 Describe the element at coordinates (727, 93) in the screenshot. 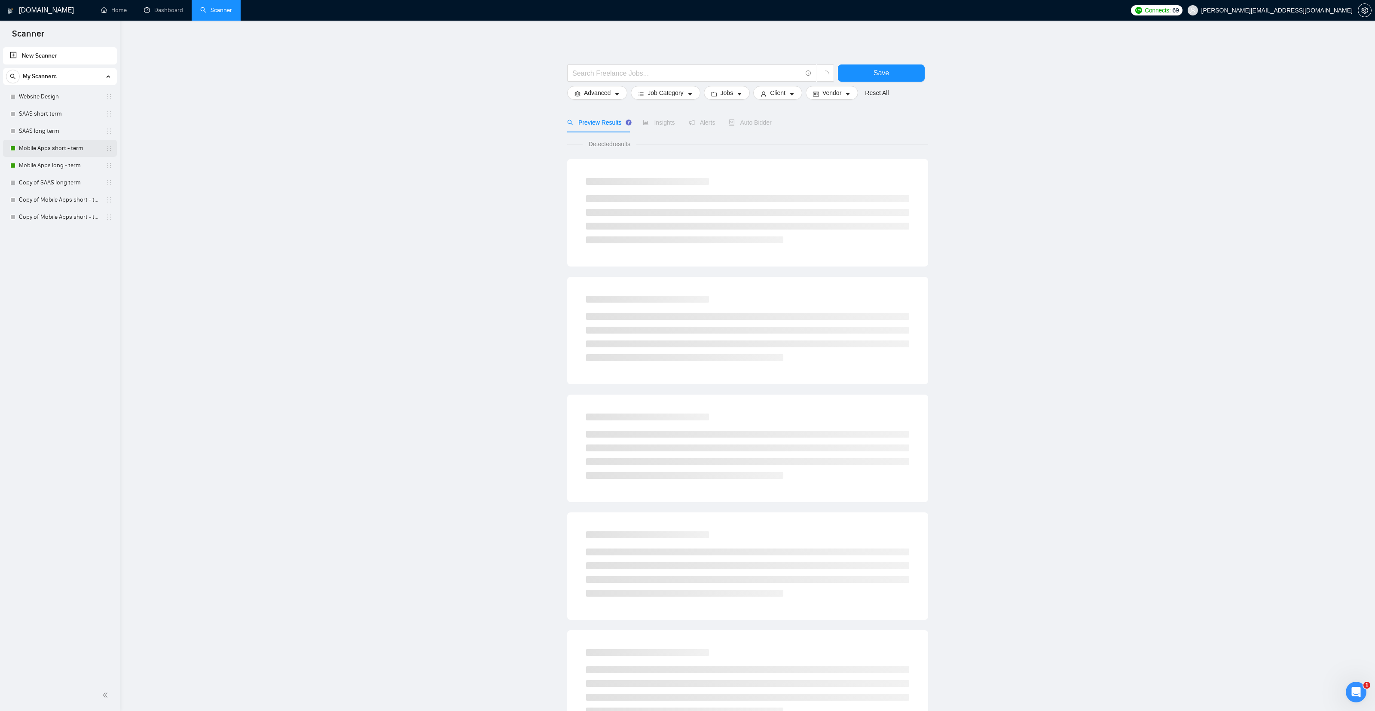

I see `button: folderJobscaret-down` at that location.